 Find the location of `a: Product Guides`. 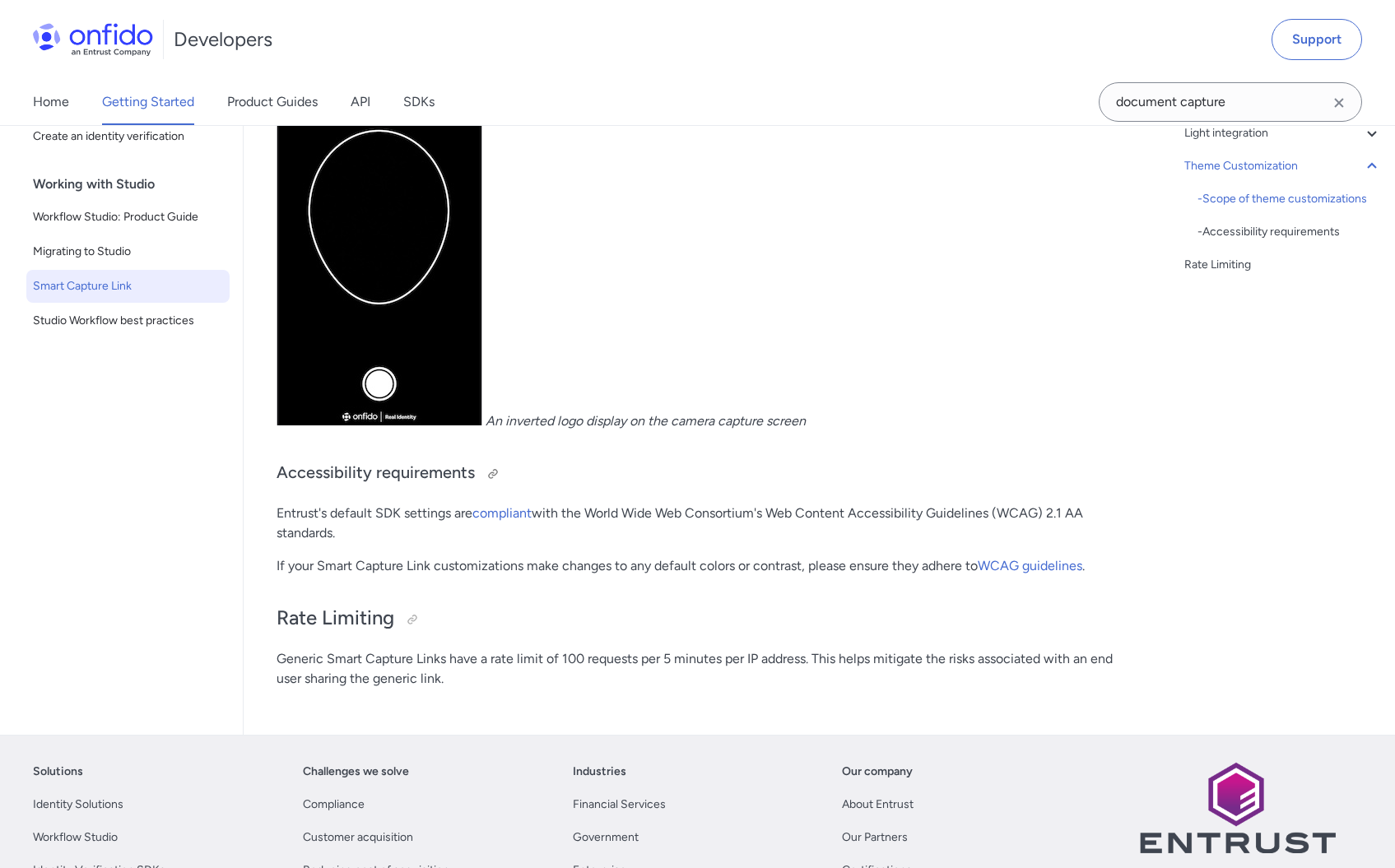

a: Product Guides is located at coordinates (272, 102).